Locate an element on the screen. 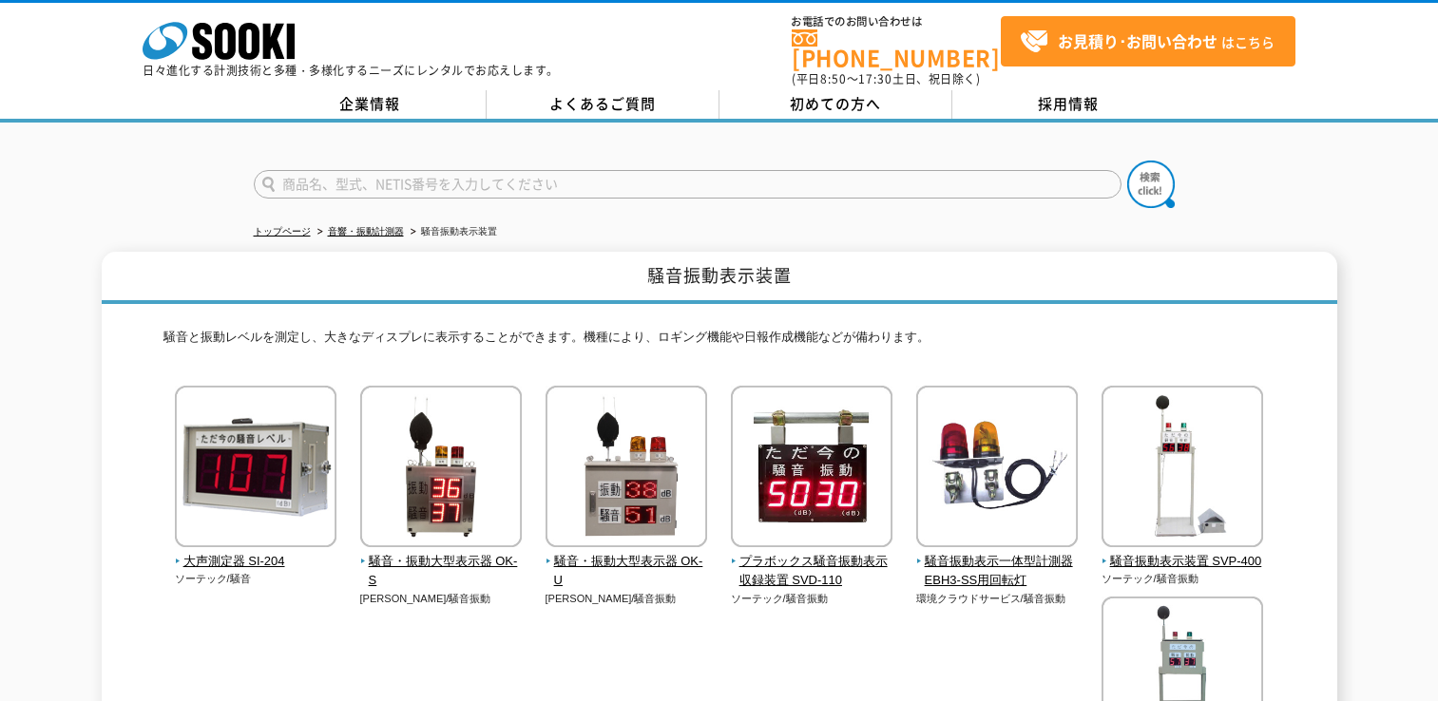 This screenshot has width=1438, height=701. span: 騒音振動表示装置 SVP-400 is located at coordinates (1182, 562).